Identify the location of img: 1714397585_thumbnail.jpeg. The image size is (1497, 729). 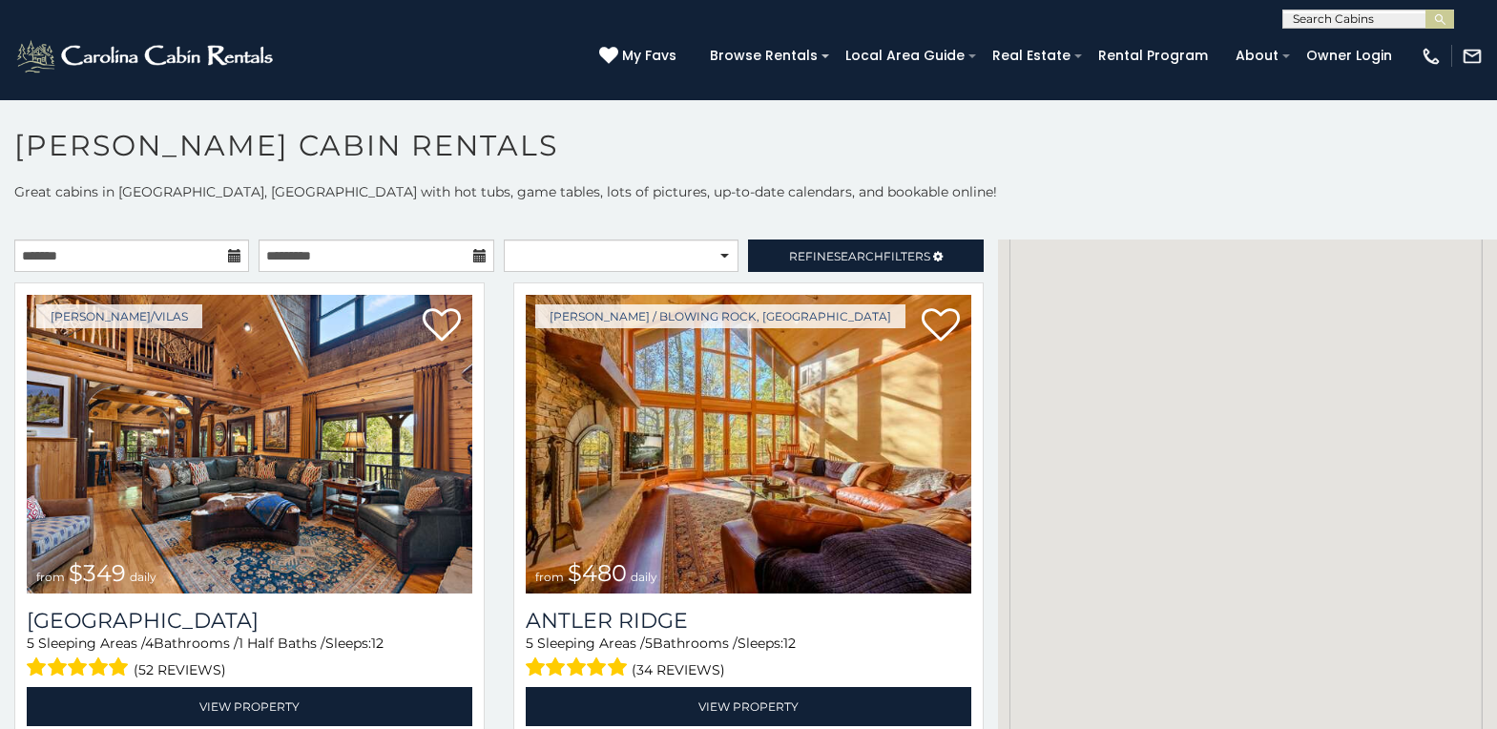
(748, 444).